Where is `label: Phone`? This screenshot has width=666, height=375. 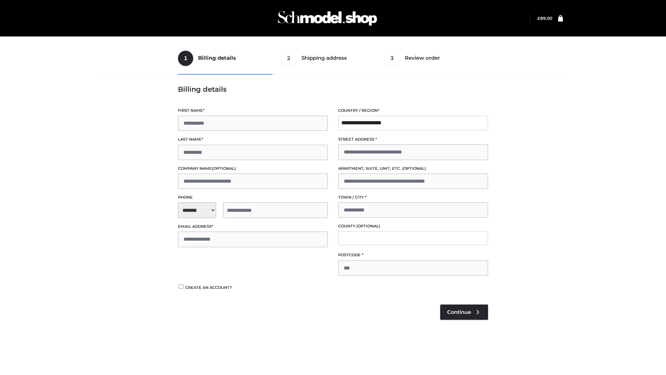
label: Phone is located at coordinates (253, 197).